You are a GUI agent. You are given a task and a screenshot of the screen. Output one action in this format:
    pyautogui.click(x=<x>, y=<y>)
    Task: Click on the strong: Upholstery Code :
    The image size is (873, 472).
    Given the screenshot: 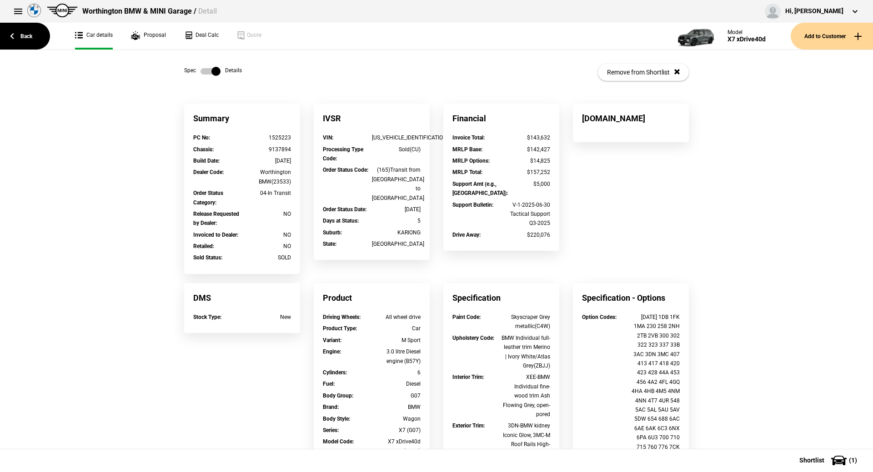 What is the action you would take?
    pyautogui.click(x=473, y=338)
    